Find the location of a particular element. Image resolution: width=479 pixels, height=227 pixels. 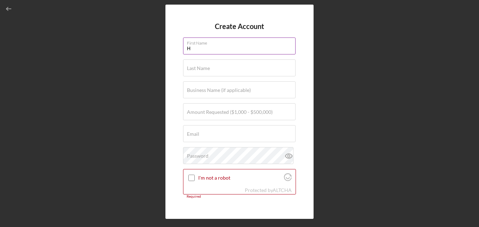

label: Email is located at coordinates (193, 134).